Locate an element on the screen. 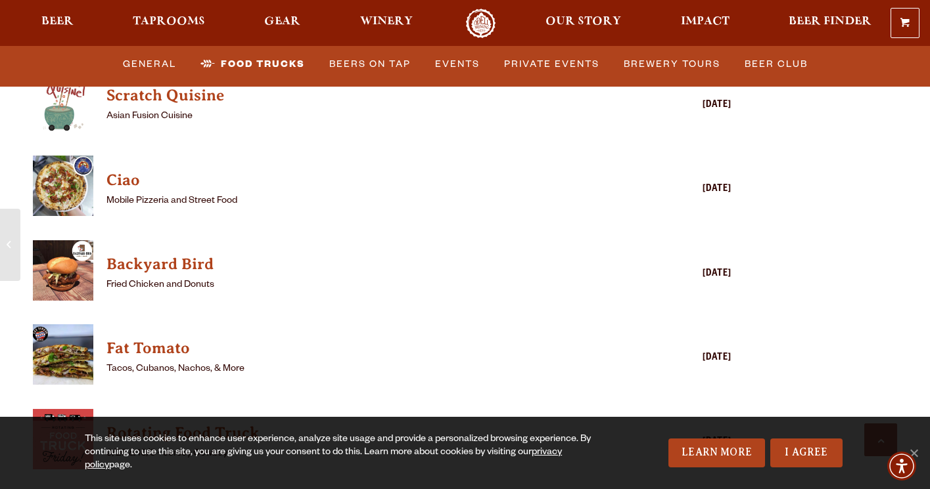  a: Gear is located at coordinates (282, 23).